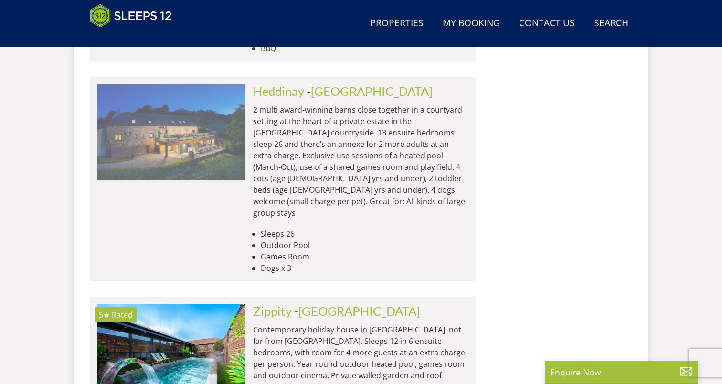 This screenshot has height=384, width=722. What do you see at coordinates (471, 23) in the screenshot?
I see `a: My Booking` at bounding box center [471, 23].